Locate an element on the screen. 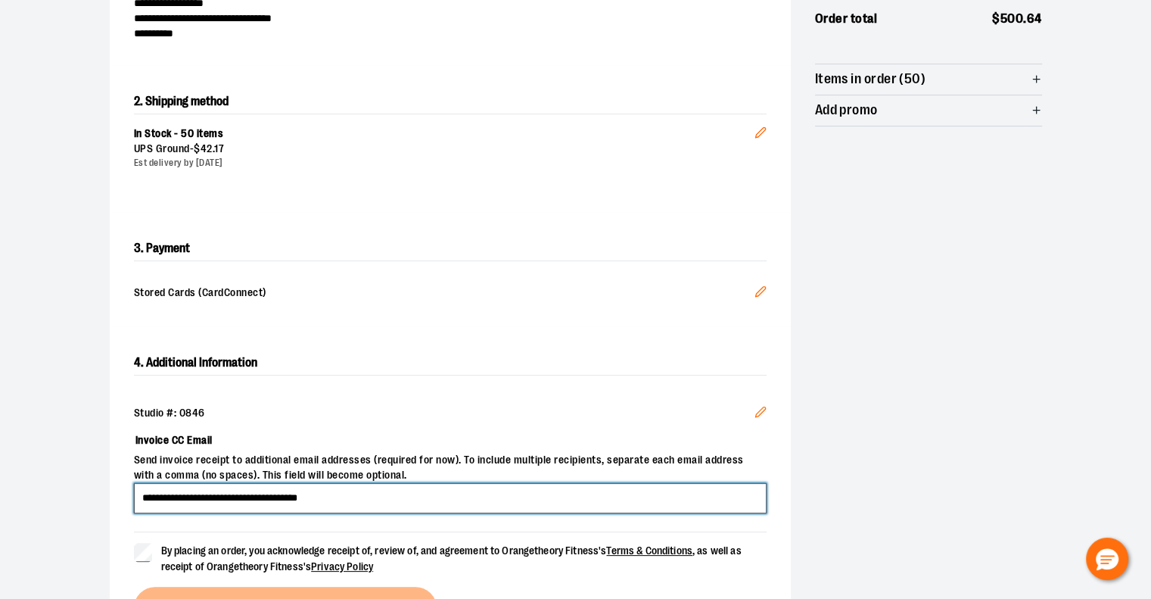 This screenshot has height=599, width=1151. span: 42 is located at coordinates (207, 148).